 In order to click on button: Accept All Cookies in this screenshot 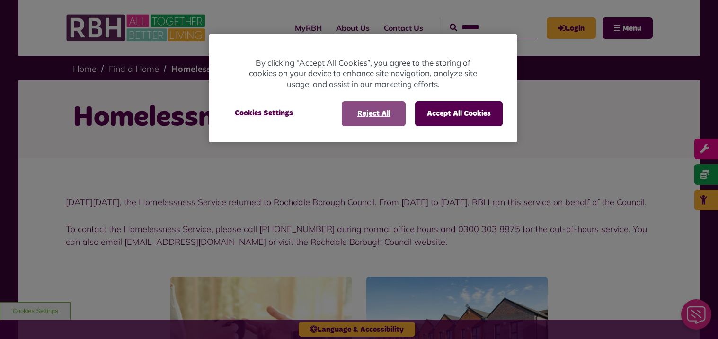, I will do `click(459, 114)`.